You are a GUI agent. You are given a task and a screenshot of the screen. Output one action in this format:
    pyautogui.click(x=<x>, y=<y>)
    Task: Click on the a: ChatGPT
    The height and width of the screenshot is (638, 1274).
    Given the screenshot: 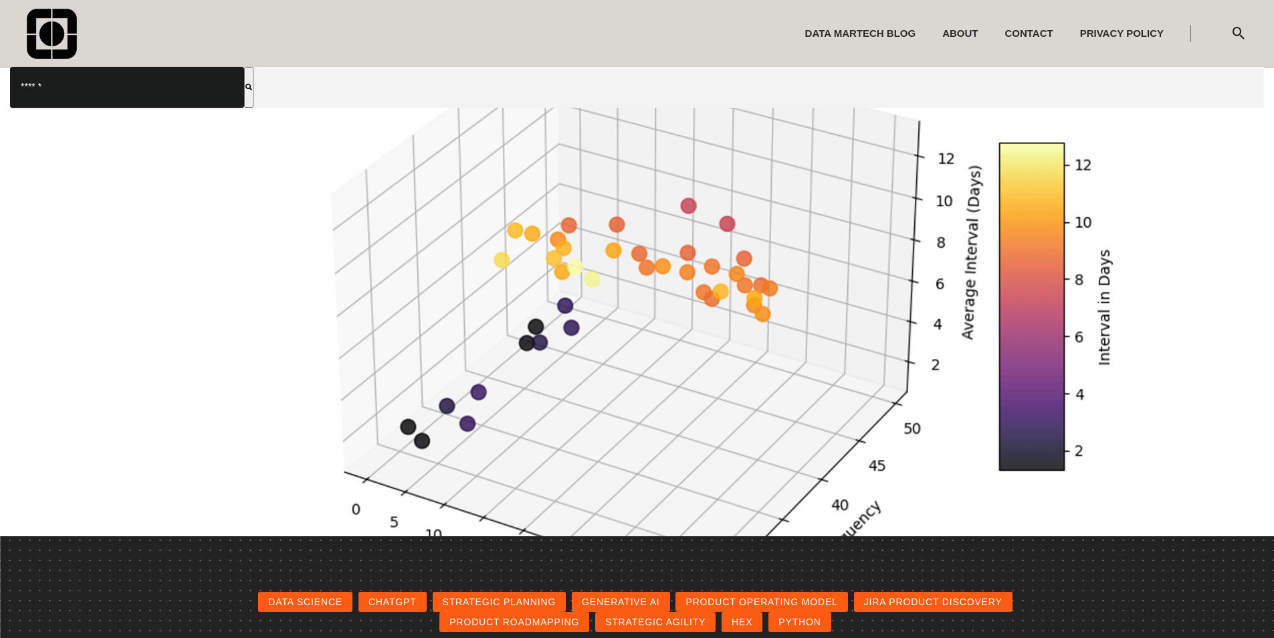 What is the action you would take?
    pyautogui.click(x=393, y=601)
    